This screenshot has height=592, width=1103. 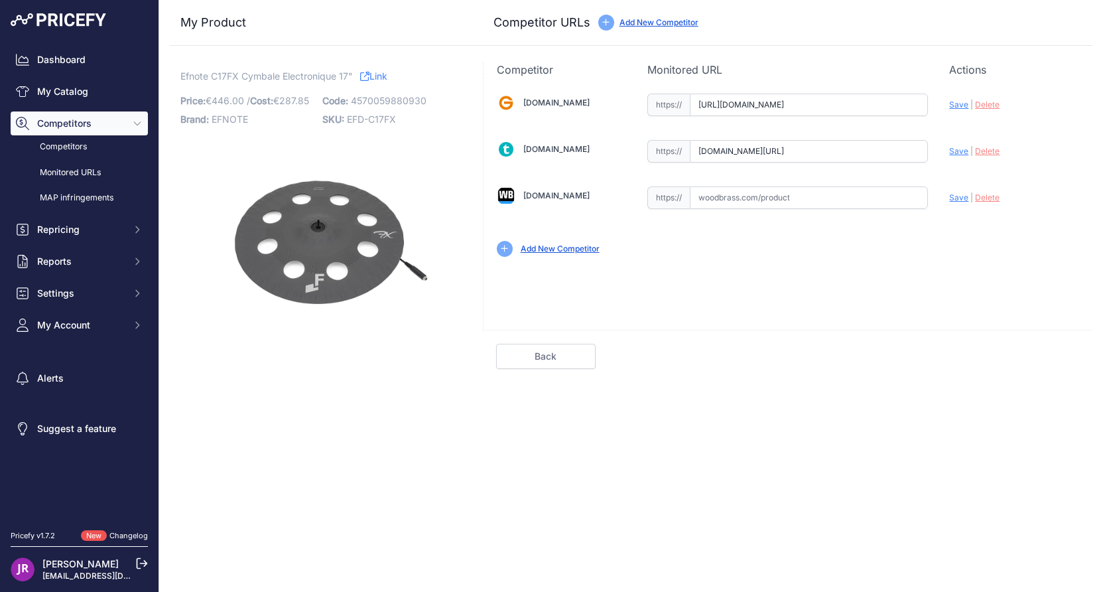 What do you see at coordinates (79, 325) in the screenshot?
I see `button: My Account` at bounding box center [79, 325].